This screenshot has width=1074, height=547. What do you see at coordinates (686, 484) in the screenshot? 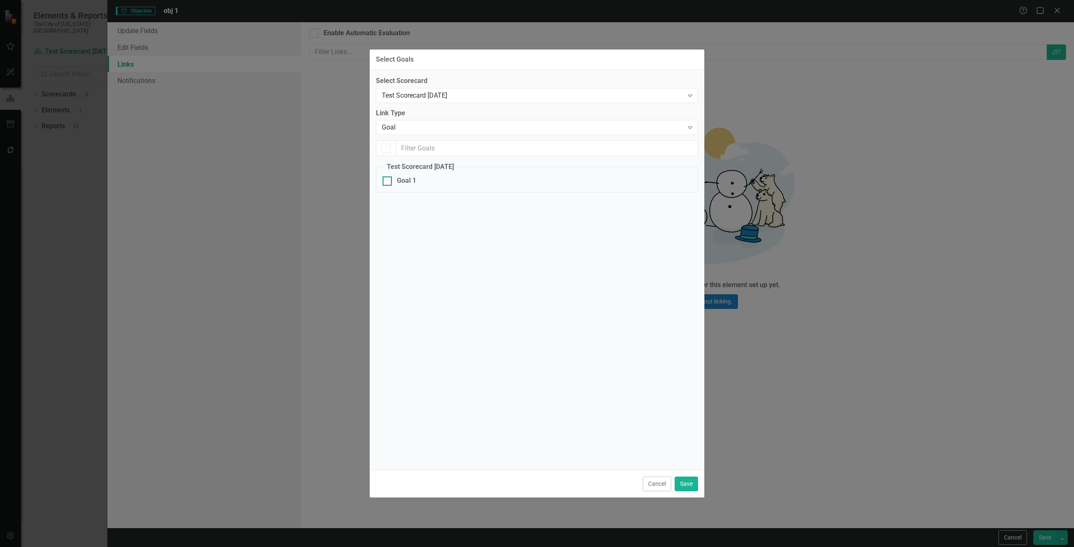
I see `button: Save` at bounding box center [686, 484].